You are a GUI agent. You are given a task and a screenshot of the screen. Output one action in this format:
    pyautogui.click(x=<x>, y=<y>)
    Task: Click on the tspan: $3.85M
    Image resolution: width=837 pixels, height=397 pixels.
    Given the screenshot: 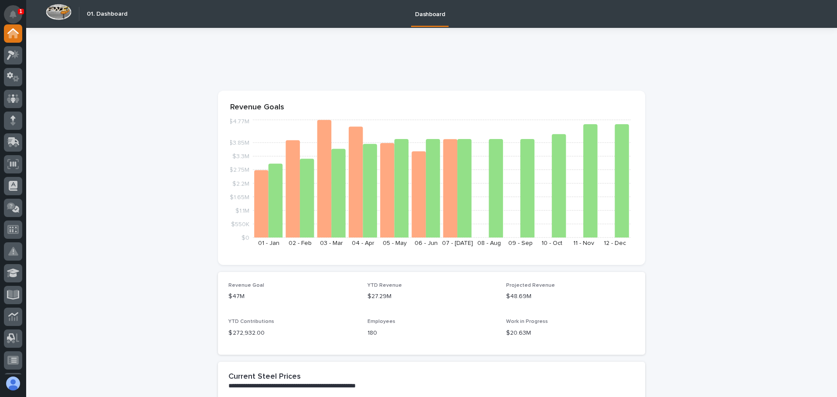 What is the action you would take?
    pyautogui.click(x=239, y=143)
    